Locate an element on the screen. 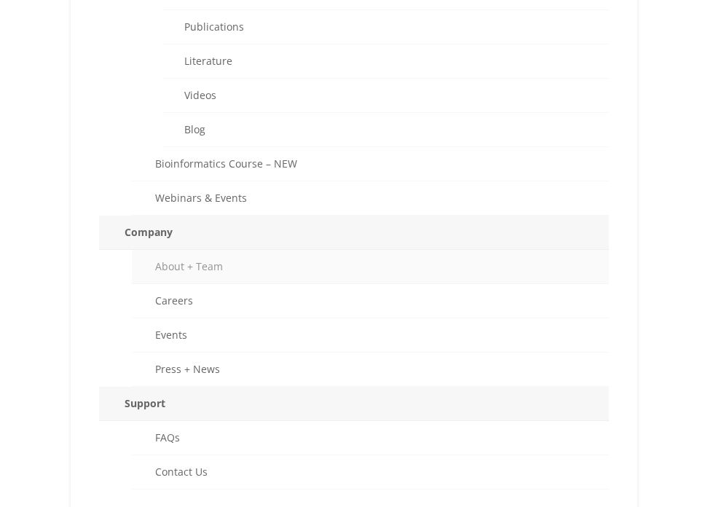 This screenshot has width=708, height=507. a: Videos is located at coordinates (385, 95).